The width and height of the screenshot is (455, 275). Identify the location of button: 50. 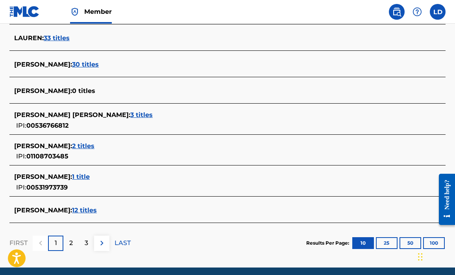
(410, 243).